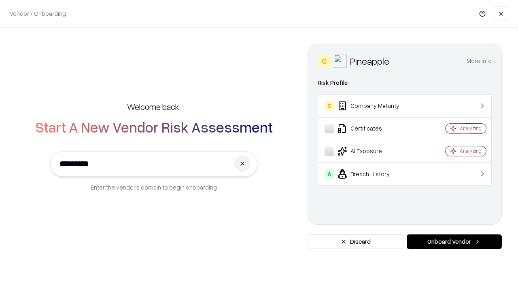  I want to click on h5: Welcome back,, so click(154, 107).